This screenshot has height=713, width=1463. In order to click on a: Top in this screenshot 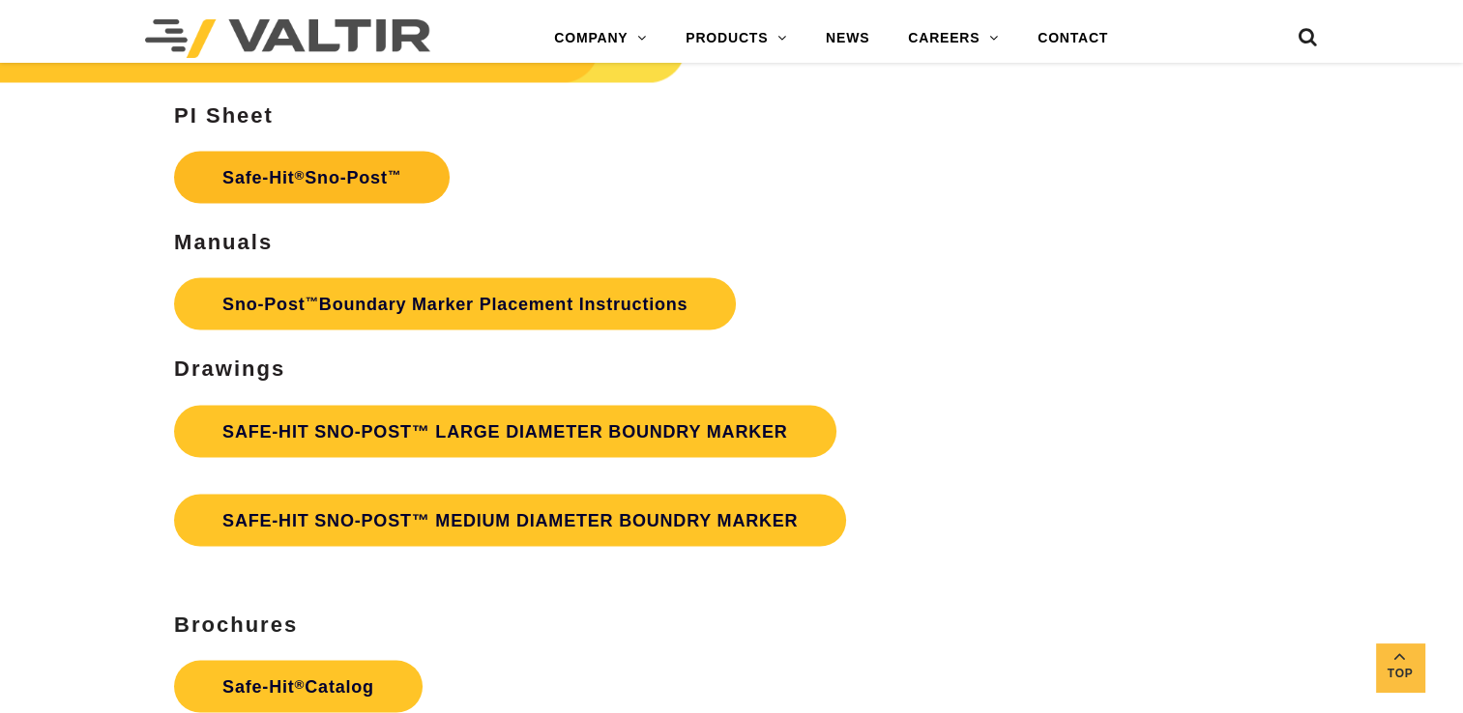, I will do `click(1400, 668)`.